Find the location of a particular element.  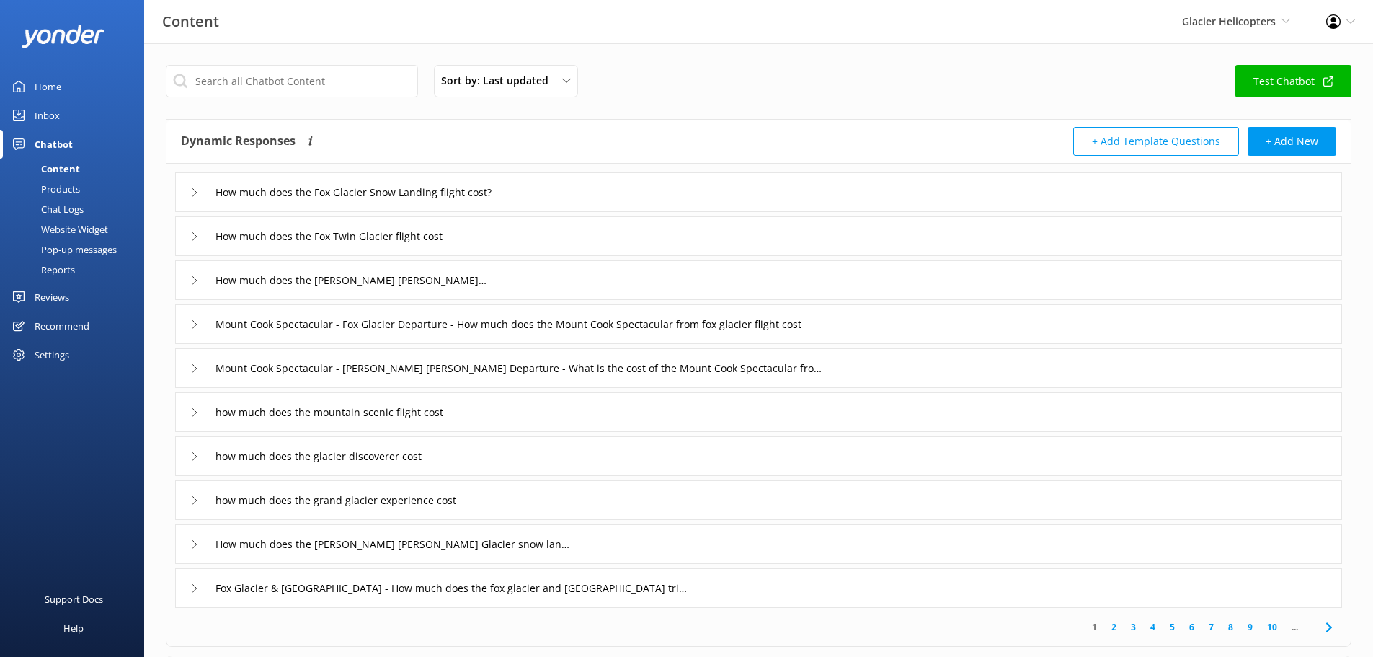

a: Chat Logs is located at coordinates (76, 209).